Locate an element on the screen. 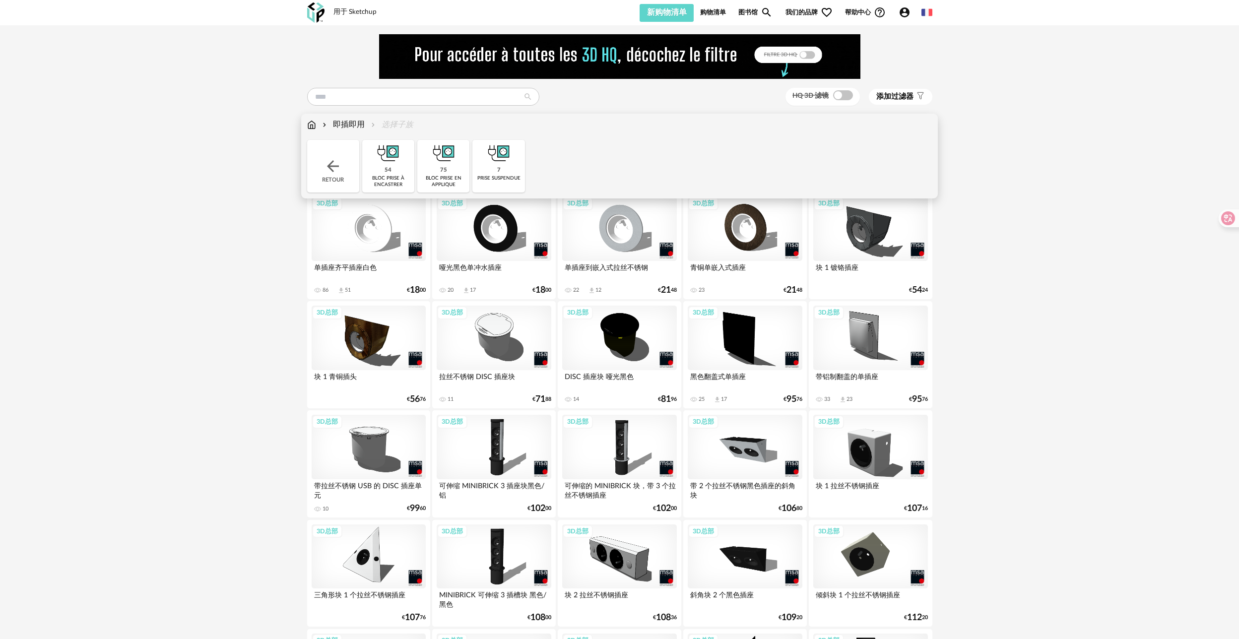 Image resolution: width=1239 pixels, height=639 pixels. div: 33 is located at coordinates (827, 399).